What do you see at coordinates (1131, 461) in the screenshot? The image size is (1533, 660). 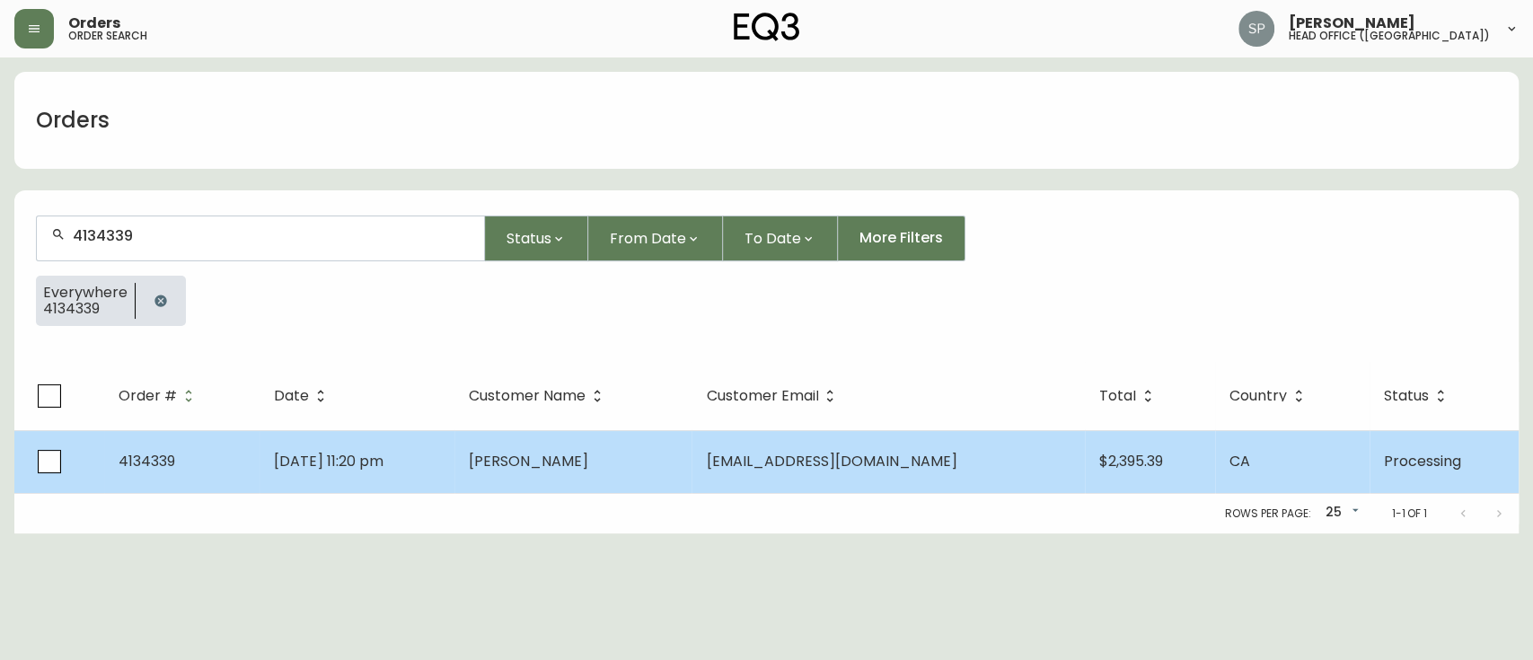 I see `span: $2,395.39` at bounding box center [1131, 461].